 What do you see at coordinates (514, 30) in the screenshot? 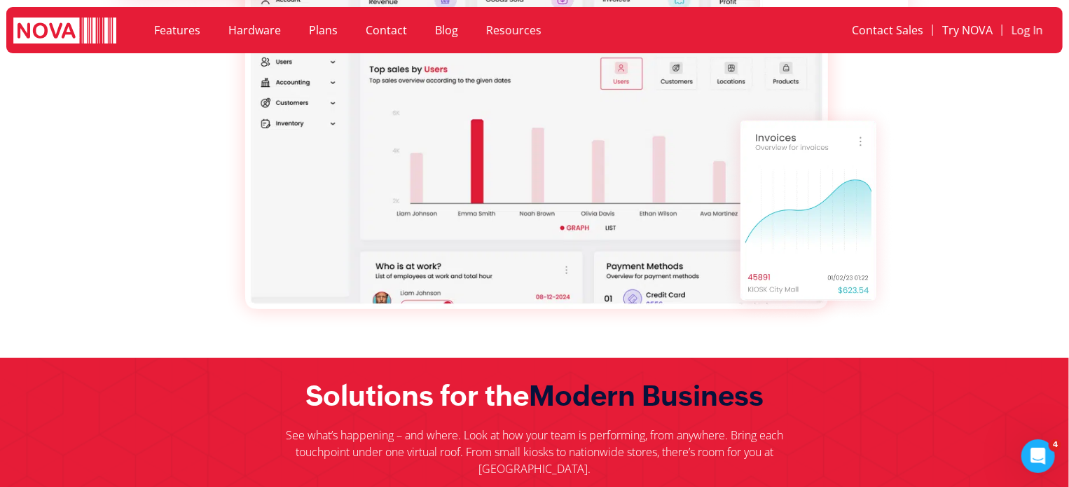
I see `a: Resources` at bounding box center [514, 30].